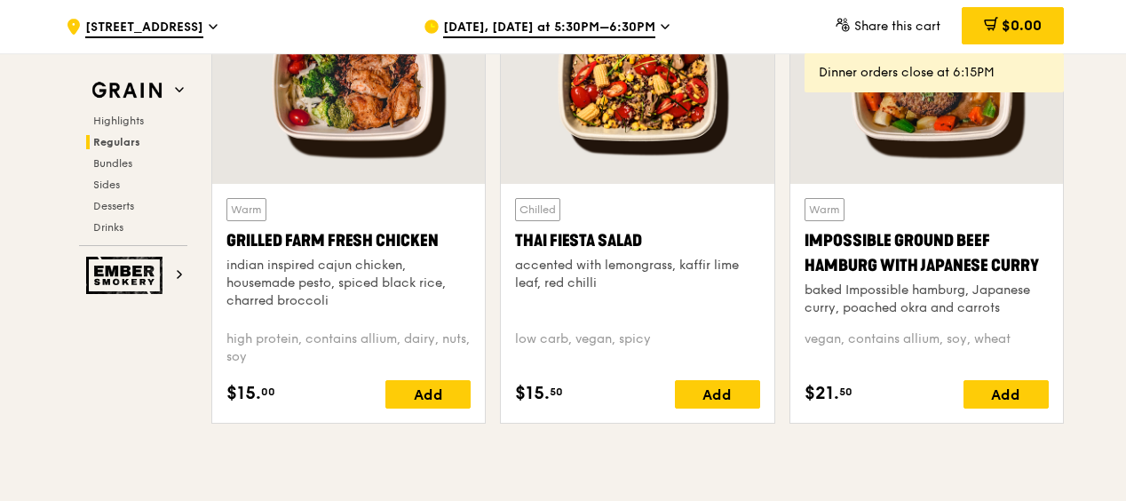 This screenshot has width=1126, height=501. I want to click on div: accented with lemongrass, kaffir lime leaf, red chilli, so click(637, 274).